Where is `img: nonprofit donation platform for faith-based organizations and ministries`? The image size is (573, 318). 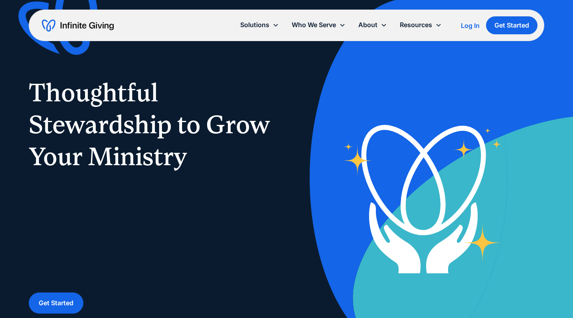
img: nonprofit donation platform for faith-based organizations and ministries is located at coordinates (424, 195).